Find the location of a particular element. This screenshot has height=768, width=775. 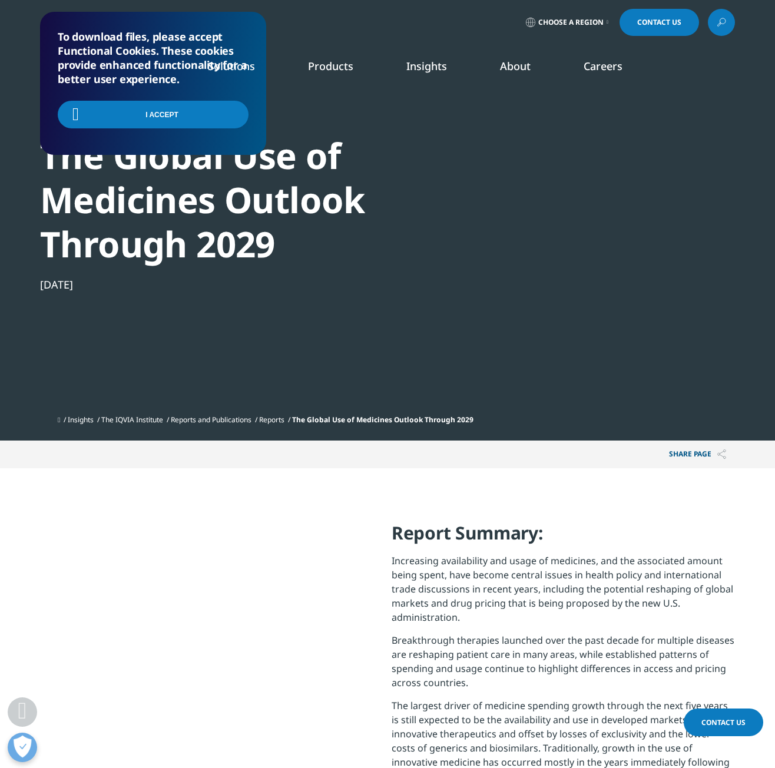

nav: Primary is located at coordinates (437, 69).